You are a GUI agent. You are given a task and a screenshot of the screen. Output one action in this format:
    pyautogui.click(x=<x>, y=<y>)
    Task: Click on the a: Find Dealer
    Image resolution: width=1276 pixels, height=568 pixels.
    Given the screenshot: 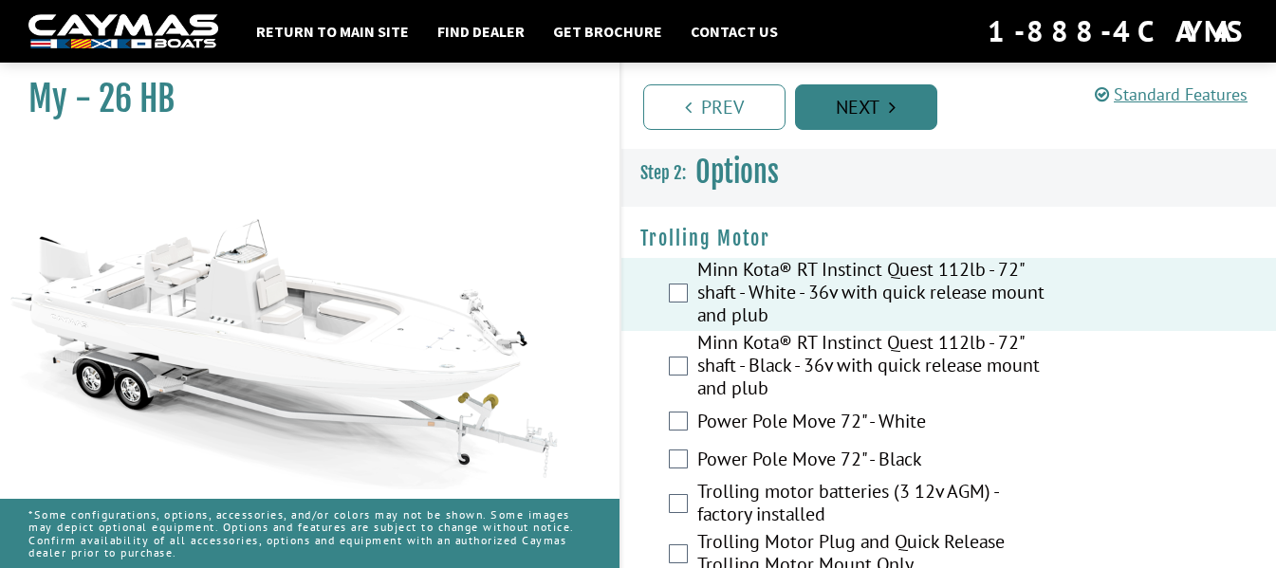 What is the action you would take?
    pyautogui.click(x=481, y=31)
    